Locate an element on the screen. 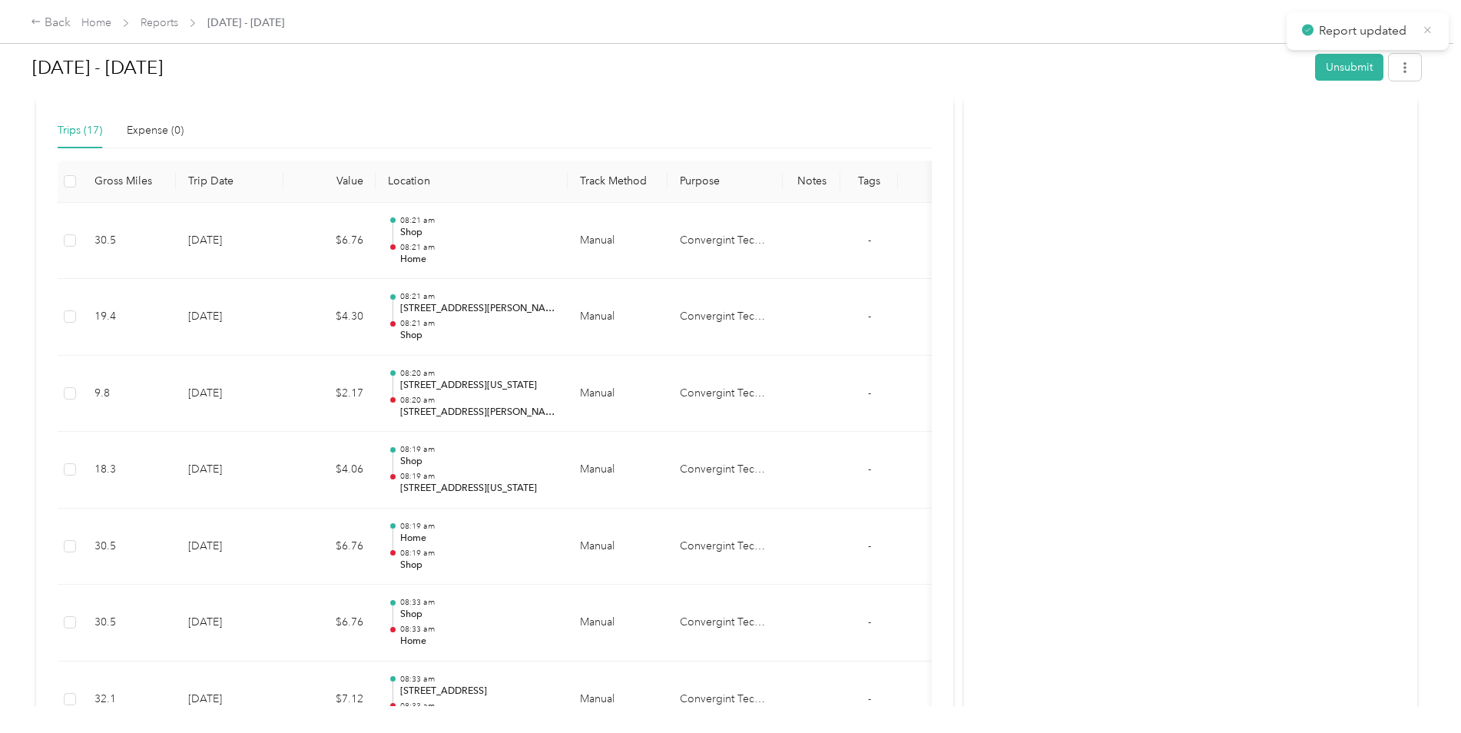 Image resolution: width=1461 pixels, height=733 pixels. th: Purpose is located at coordinates (725, 181).